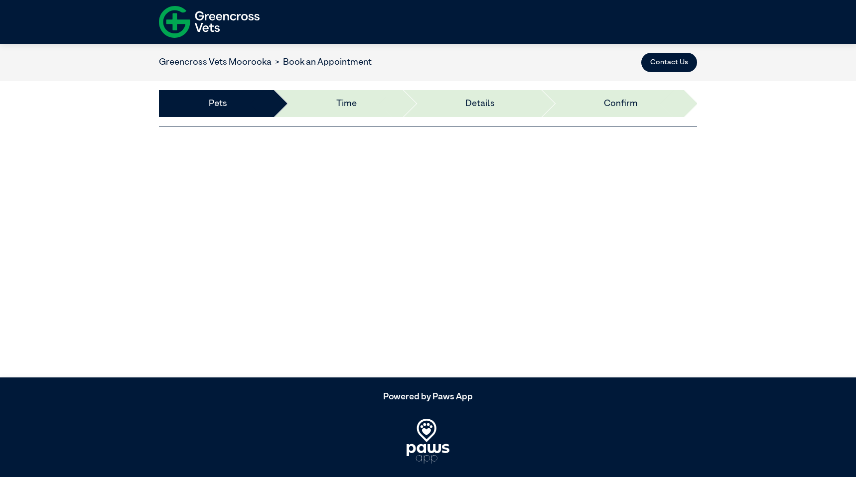 The height and width of the screenshot is (477, 856). Describe the element at coordinates (215, 62) in the screenshot. I see `a: Greencross Vets Moorooka` at that location.